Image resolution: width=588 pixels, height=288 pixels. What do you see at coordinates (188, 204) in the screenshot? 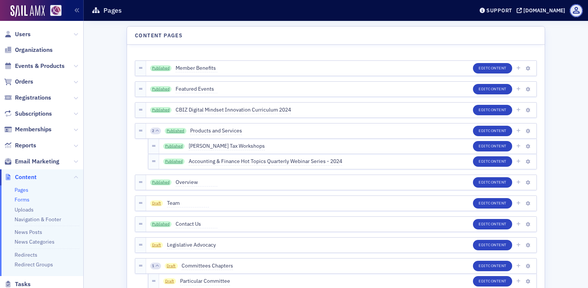
I see `span: Team` at bounding box center [188, 204].